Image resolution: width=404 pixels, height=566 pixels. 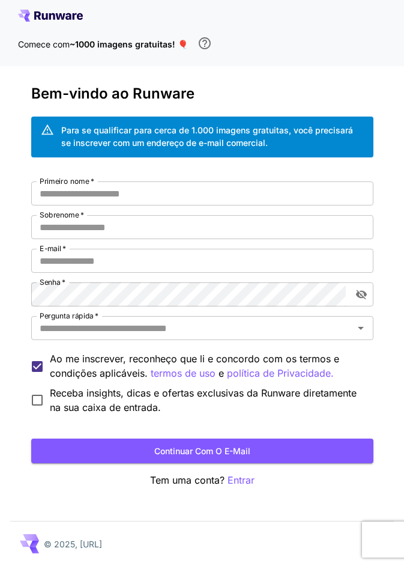 What do you see at coordinates (202, 450) in the screenshot?
I see `button: Continuar com o e-mail` at bounding box center [202, 450].